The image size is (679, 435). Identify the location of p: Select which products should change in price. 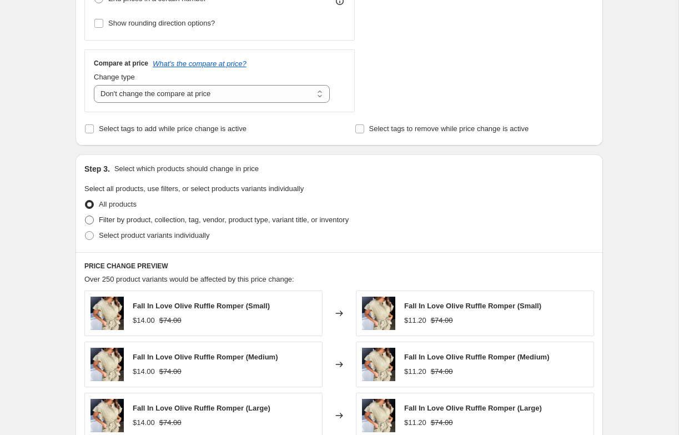
(187, 169).